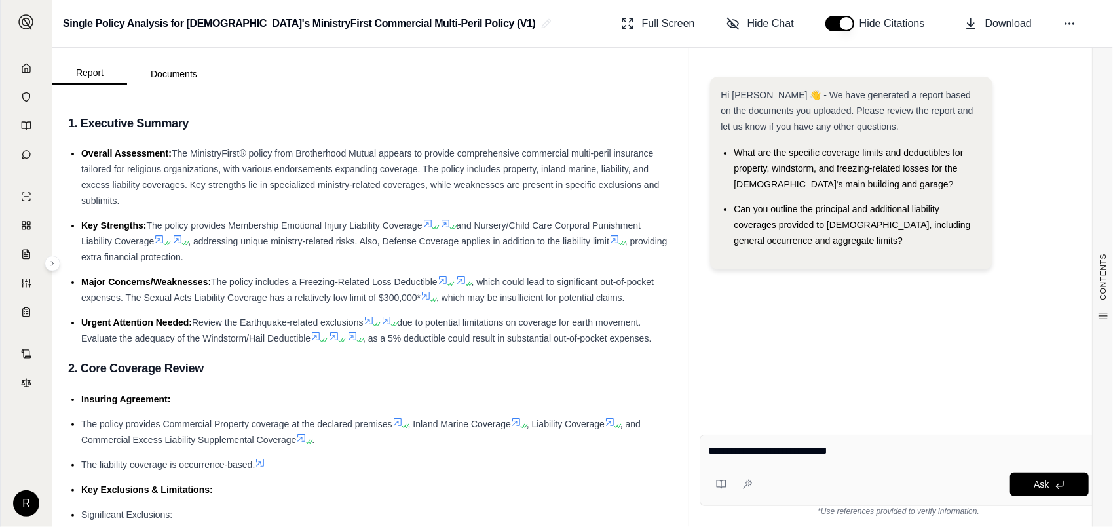  Describe the element at coordinates (459, 424) in the screenshot. I see `span: , Inland Marine Coverage` at that location.